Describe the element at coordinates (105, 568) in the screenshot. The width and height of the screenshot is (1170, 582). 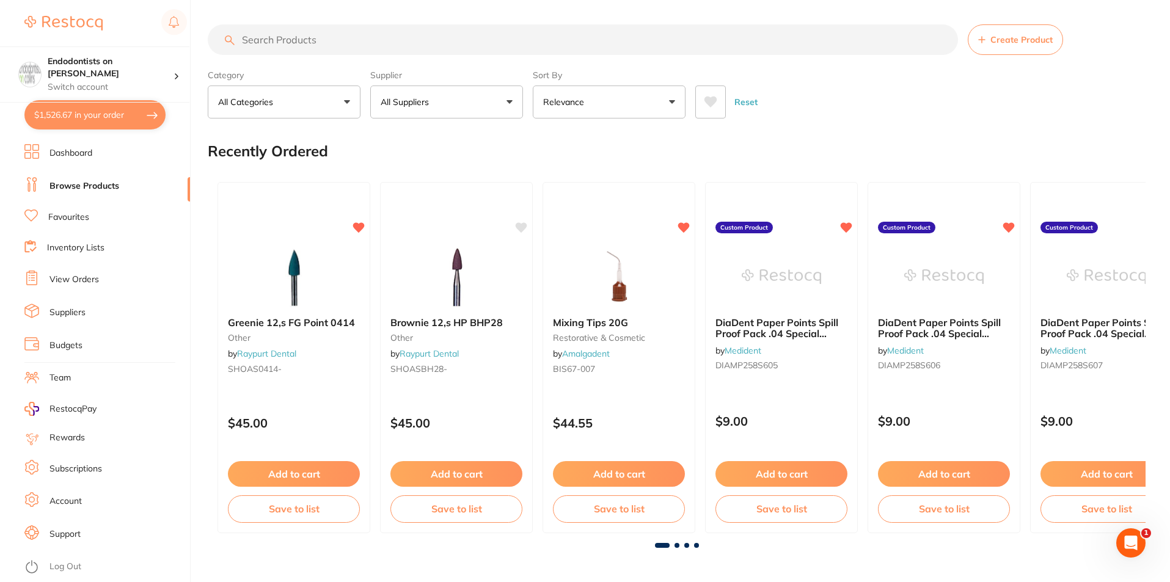
I see `button: Log Out` at that location.